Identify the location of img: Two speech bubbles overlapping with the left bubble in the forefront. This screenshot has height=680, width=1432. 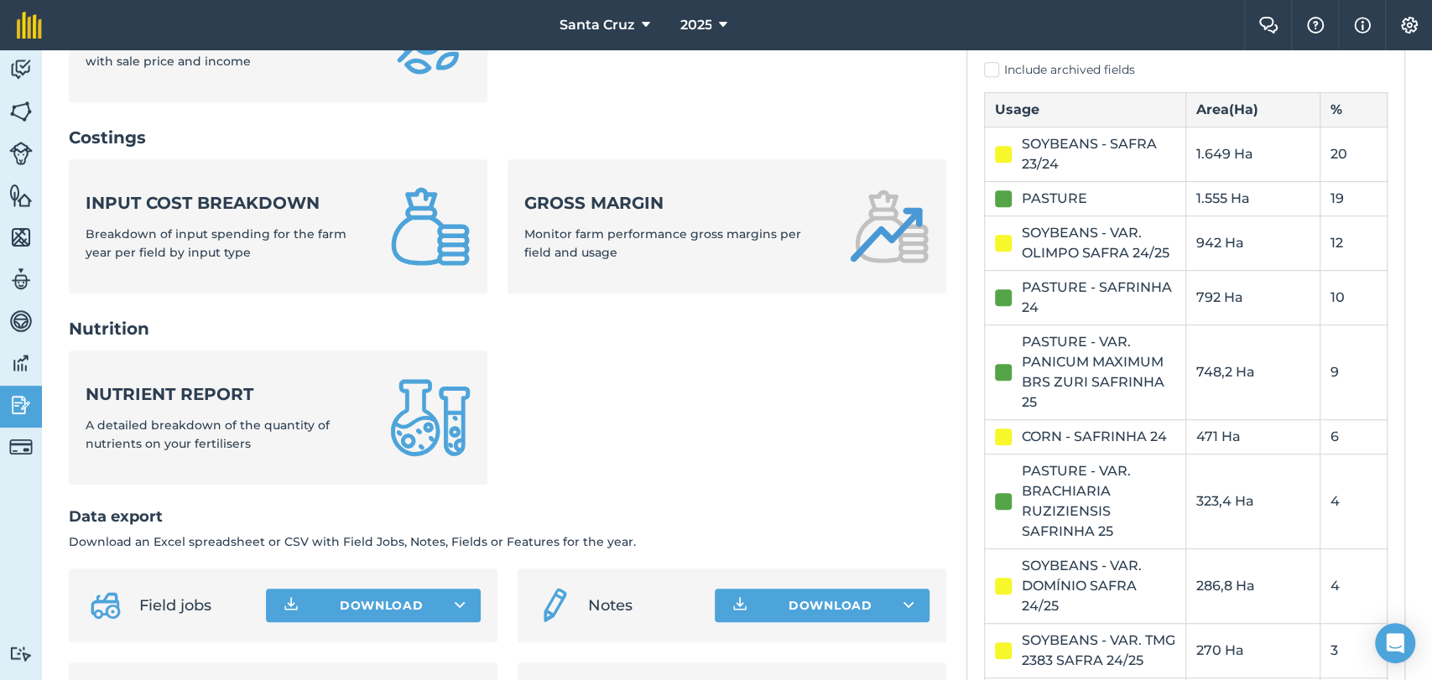
(1269, 25).